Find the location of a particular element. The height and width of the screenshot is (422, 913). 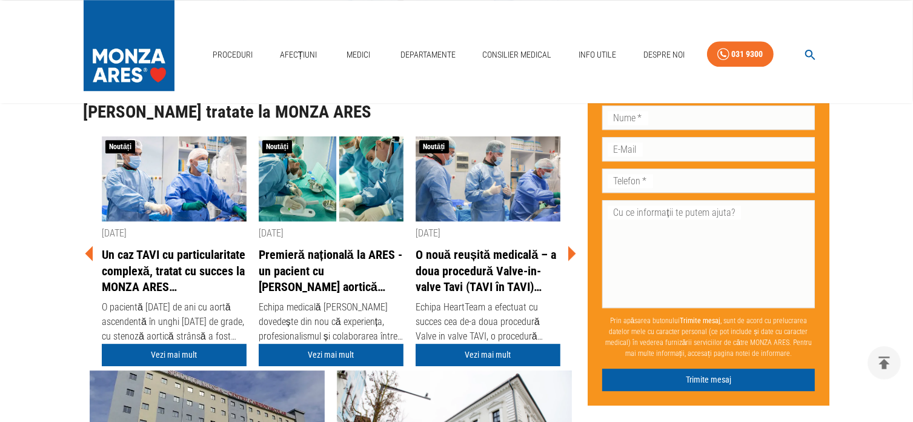

a: Departamente is located at coordinates (428, 55).